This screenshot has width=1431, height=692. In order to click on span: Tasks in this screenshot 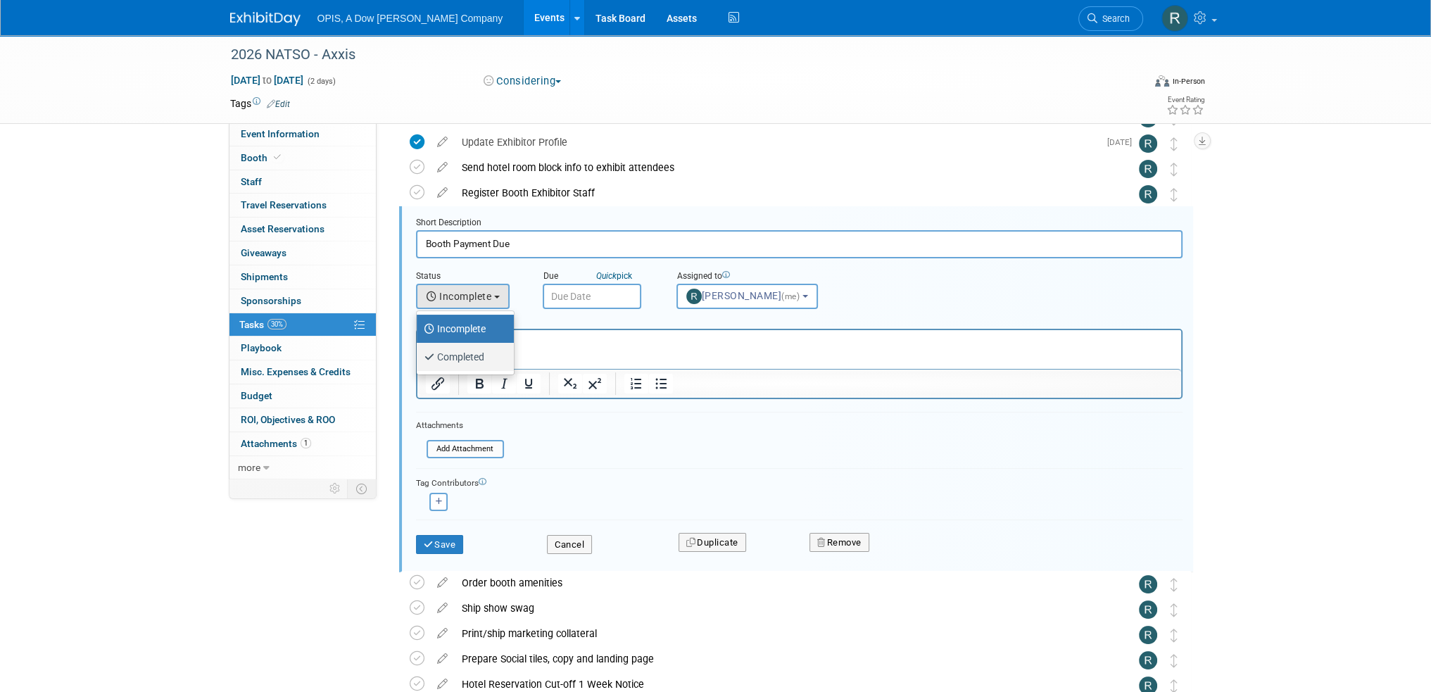, I will do `click(263, 324)`.